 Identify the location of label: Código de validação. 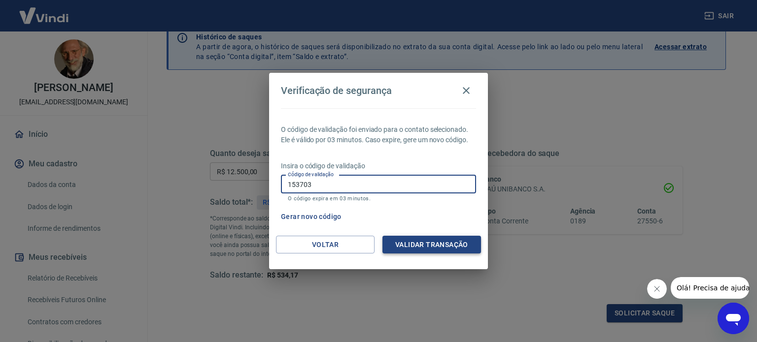
(310, 174).